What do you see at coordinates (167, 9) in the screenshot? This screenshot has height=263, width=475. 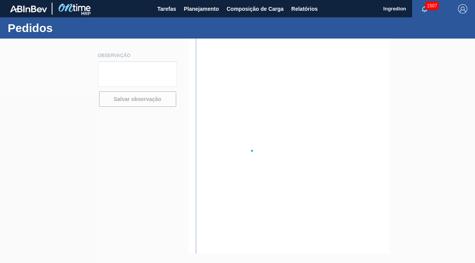 I see `span: Tarefas` at bounding box center [167, 9].